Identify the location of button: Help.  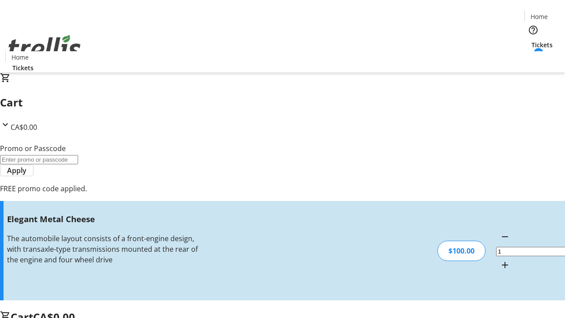
(533, 30).